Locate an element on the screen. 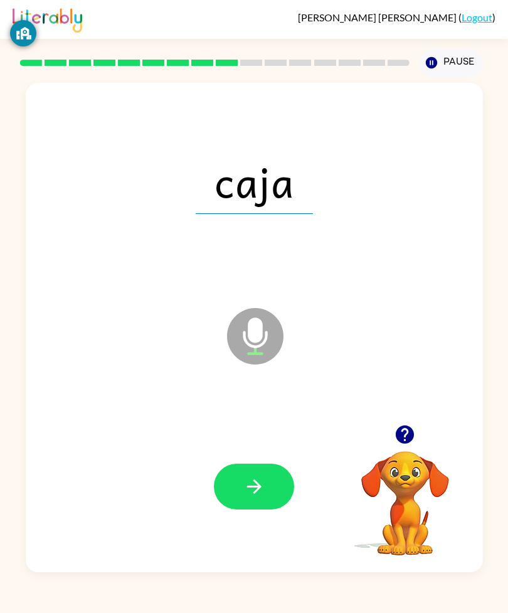  button: Pause is located at coordinates (451, 63).